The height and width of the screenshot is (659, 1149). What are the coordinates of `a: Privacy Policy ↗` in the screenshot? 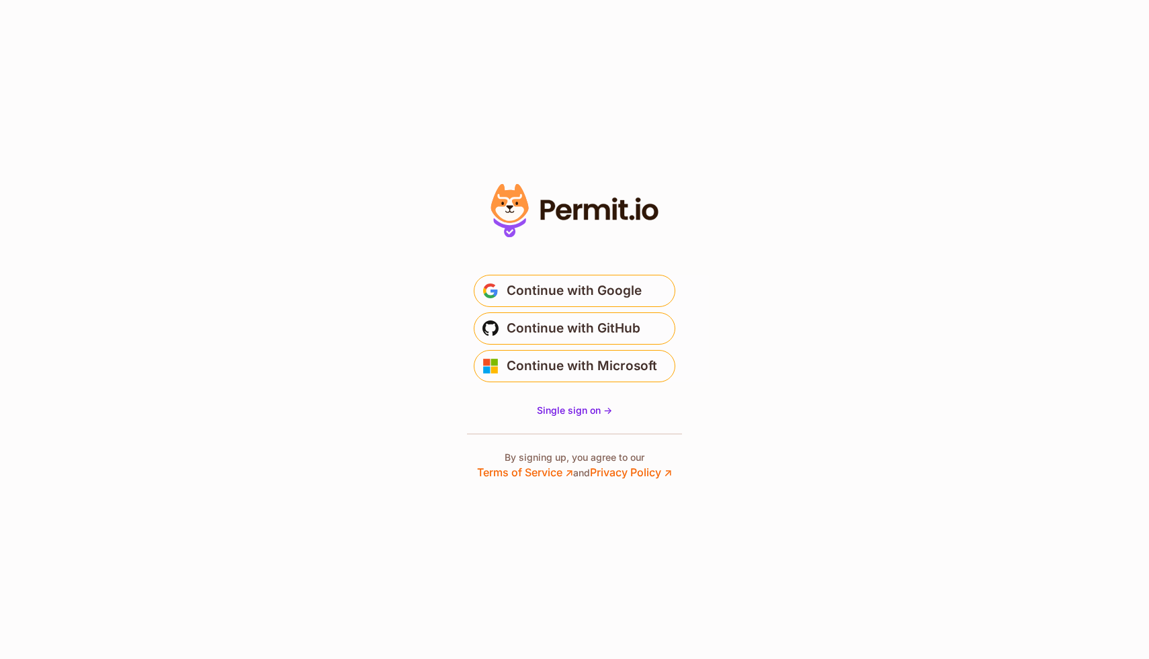 It's located at (631, 472).